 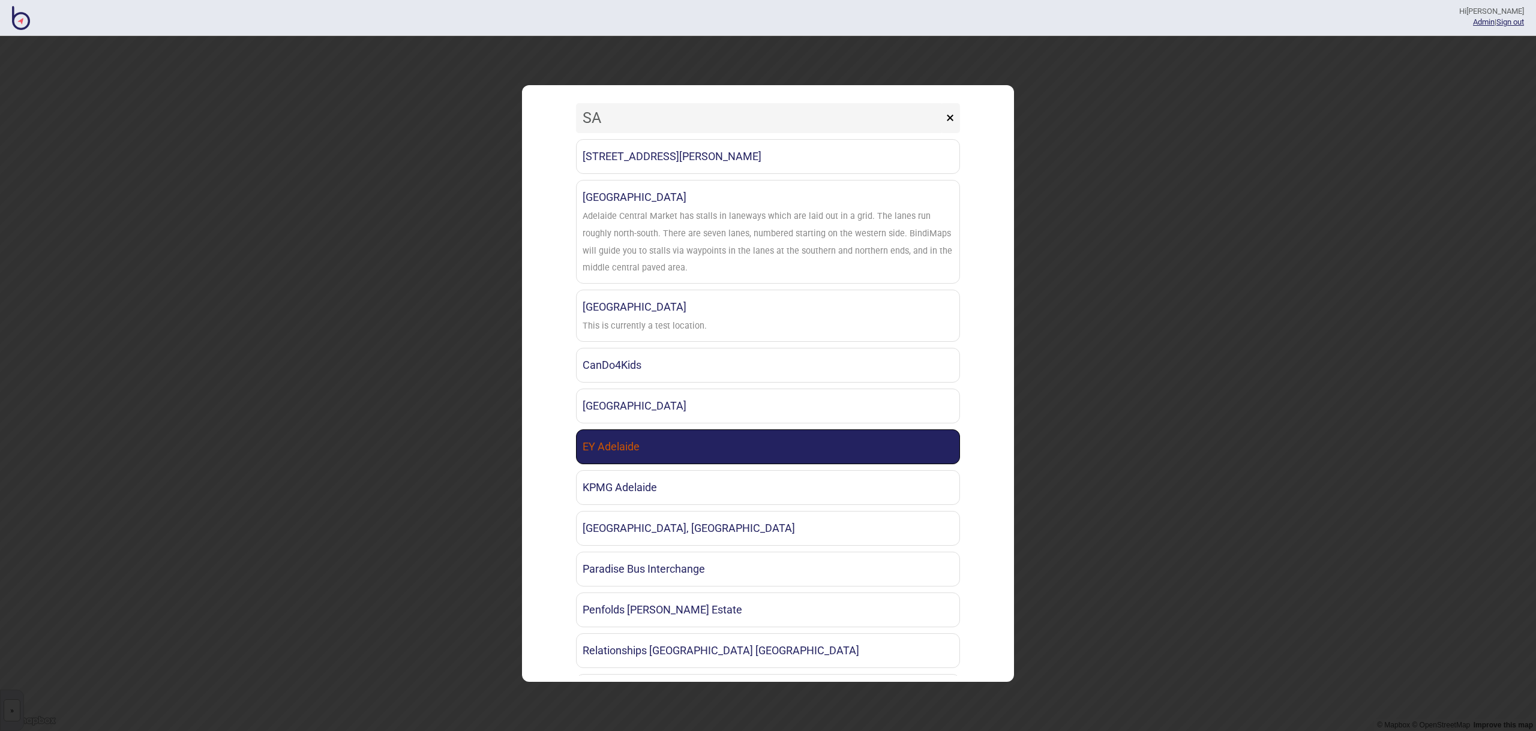 I want to click on a: Admin, so click(x=1484, y=22).